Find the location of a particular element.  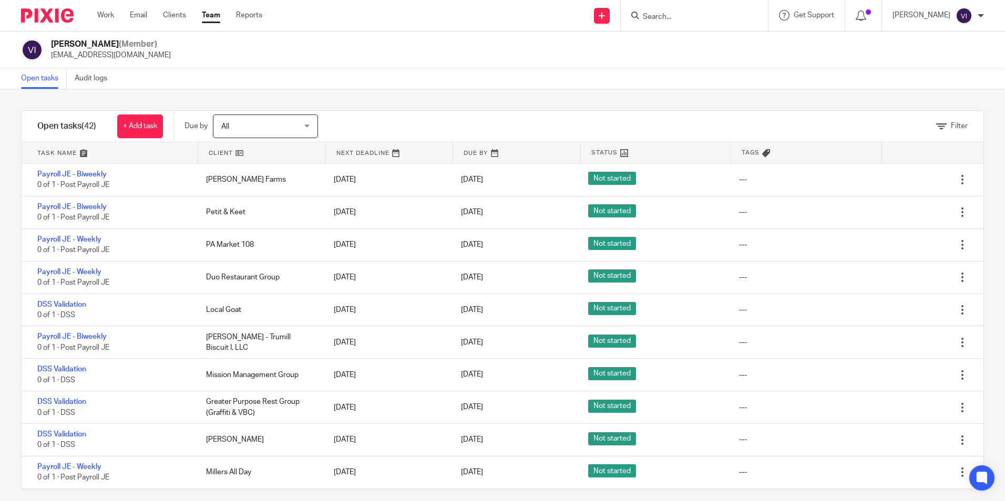

input: Search is located at coordinates (689, 17).